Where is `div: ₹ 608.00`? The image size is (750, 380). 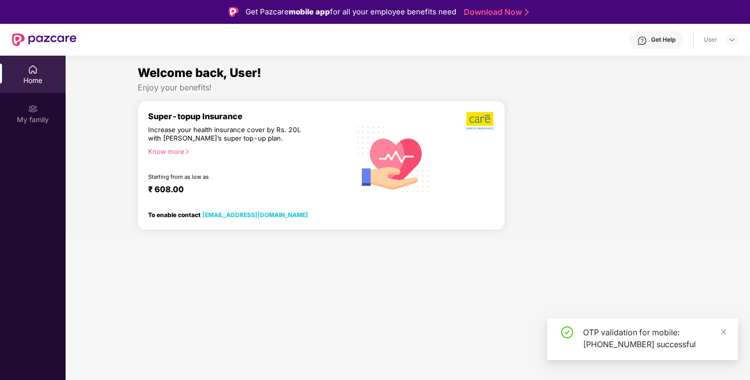
div: ₹ 608.00 is located at coordinates (244, 190).